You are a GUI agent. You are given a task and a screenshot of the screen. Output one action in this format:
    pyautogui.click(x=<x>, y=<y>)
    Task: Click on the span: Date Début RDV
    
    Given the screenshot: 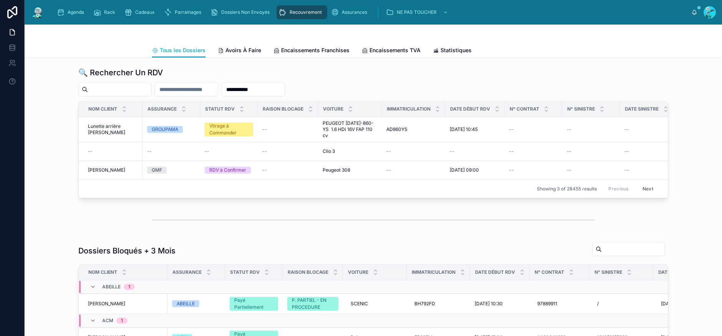 What is the action you would take?
    pyautogui.click(x=470, y=109)
    